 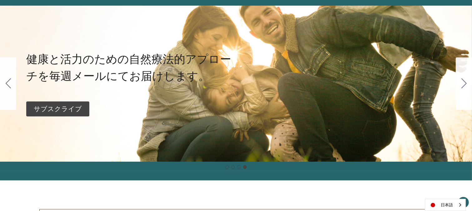 What do you see at coordinates (58, 109) in the screenshot?
I see `p: サブスクライブ` at bounding box center [58, 109].